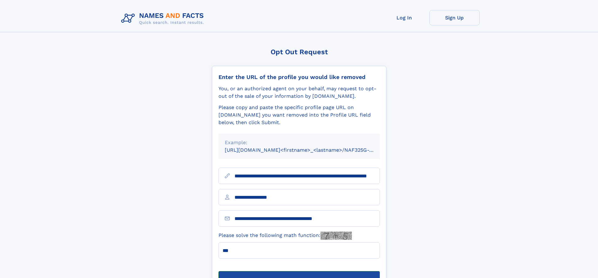 Image resolution: width=598 pixels, height=278 pixels. What do you see at coordinates (299, 77) in the screenshot?
I see `div: Enter the URL of the profile you would like removed` at bounding box center [299, 77].